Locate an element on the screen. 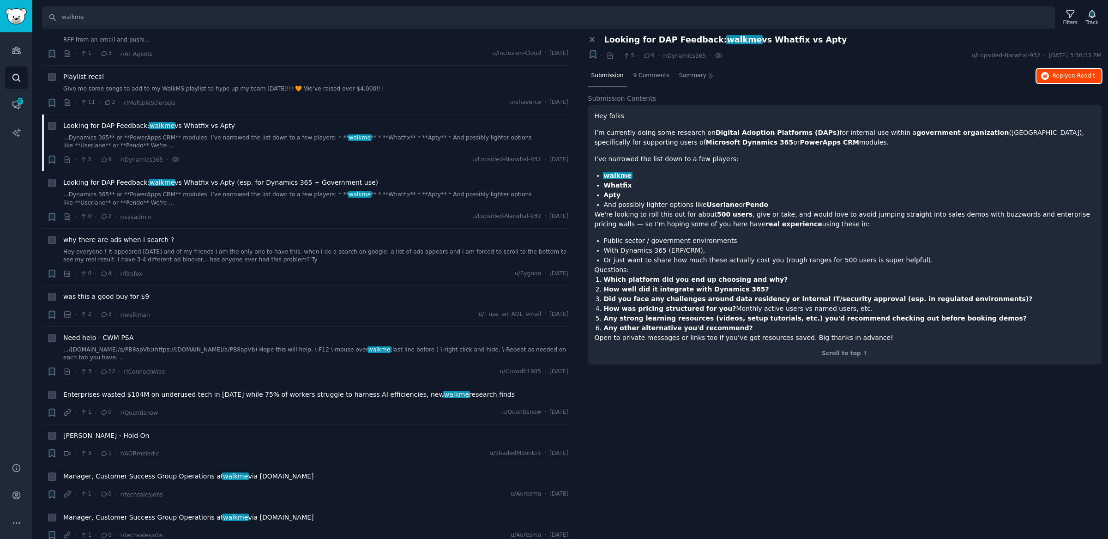 Image resolution: width=1108 pixels, height=539 pixels. strong: Whatfix is located at coordinates (618, 185).